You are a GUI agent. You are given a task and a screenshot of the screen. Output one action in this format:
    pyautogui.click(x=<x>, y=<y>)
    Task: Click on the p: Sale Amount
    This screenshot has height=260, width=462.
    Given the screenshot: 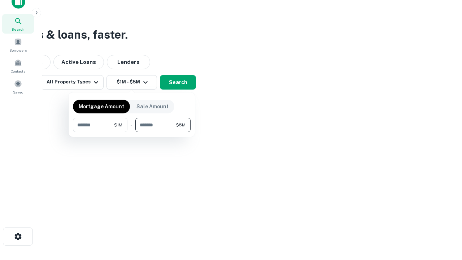 What is the action you would take?
    pyautogui.click(x=152, y=106)
    